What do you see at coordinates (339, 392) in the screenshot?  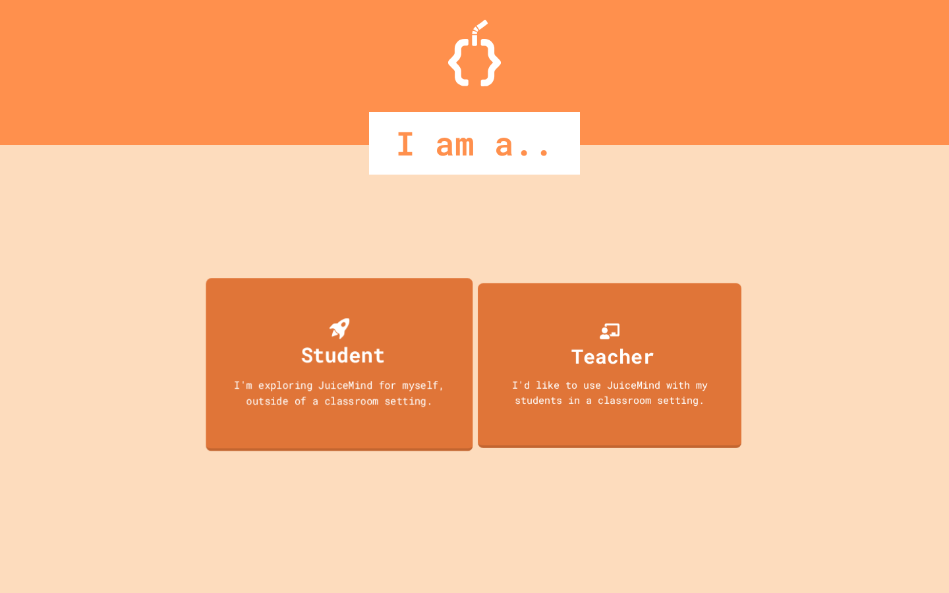 I see `div: I'm exploring JuiceMind for myself, outside of a classroom setting.` at bounding box center [339, 392].